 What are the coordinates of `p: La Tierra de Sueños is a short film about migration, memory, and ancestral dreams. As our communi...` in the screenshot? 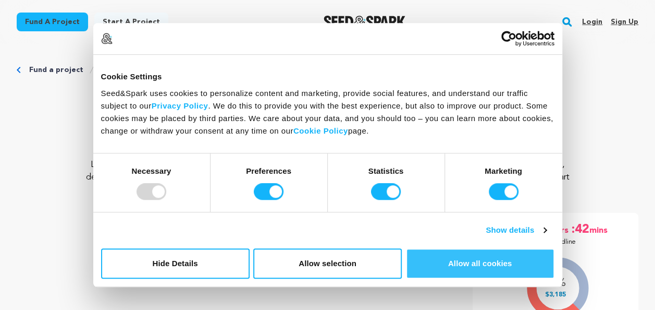 It's located at (327, 177).